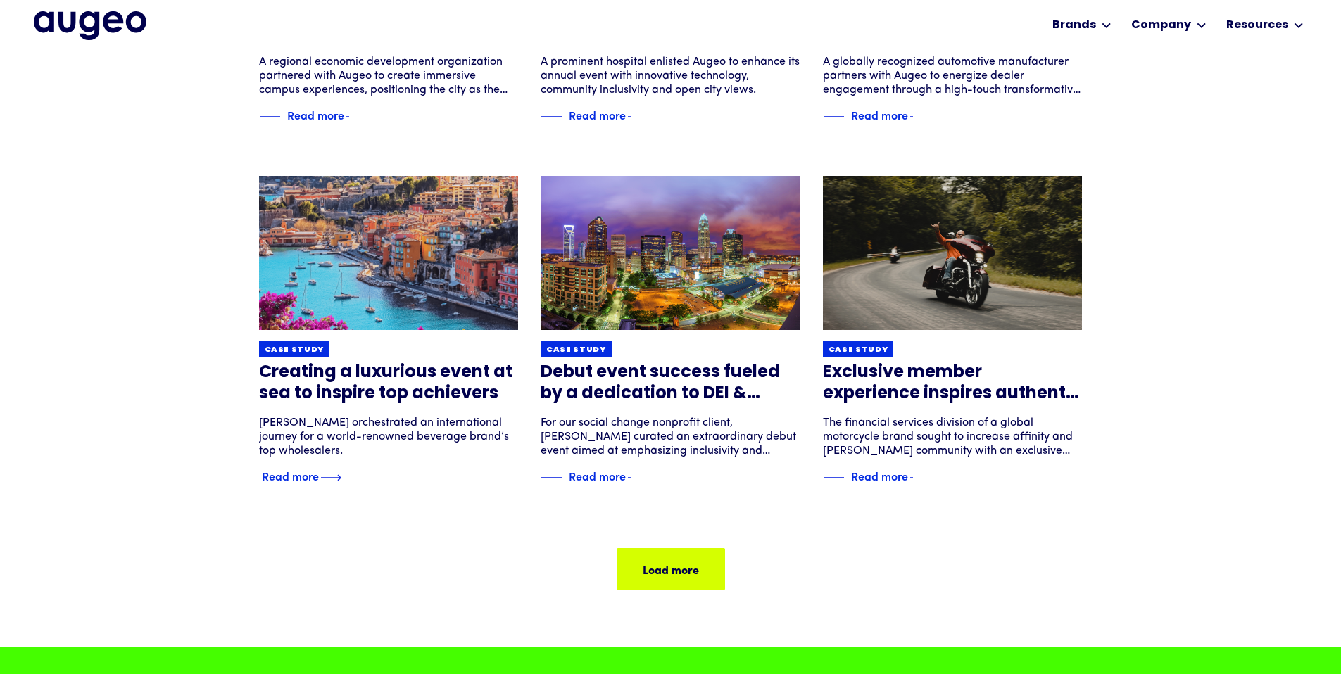 The height and width of the screenshot is (674, 1341). What do you see at coordinates (90, 25) in the screenshot?
I see `a: home` at bounding box center [90, 25].